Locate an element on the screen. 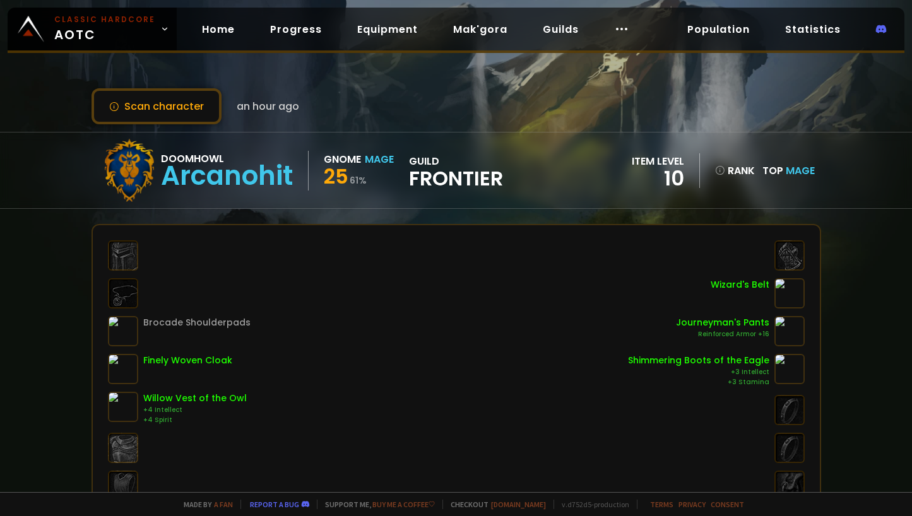 The width and height of the screenshot is (912, 516). span: Support me, is located at coordinates (375, 504).